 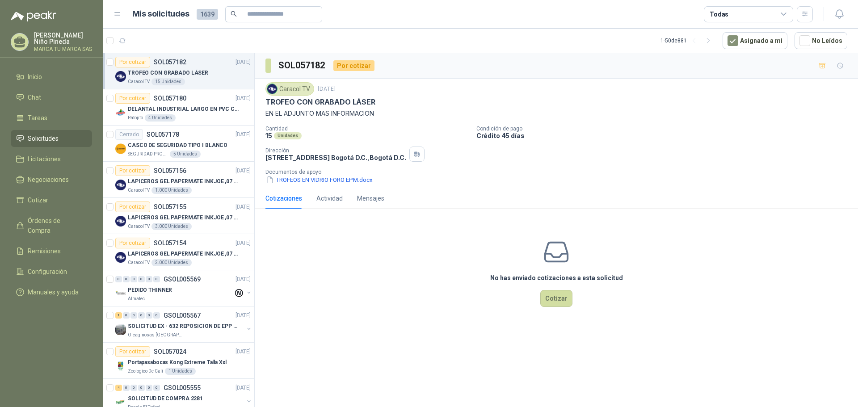 What do you see at coordinates (34, 97) in the screenshot?
I see `span: Chat` at bounding box center [34, 97].